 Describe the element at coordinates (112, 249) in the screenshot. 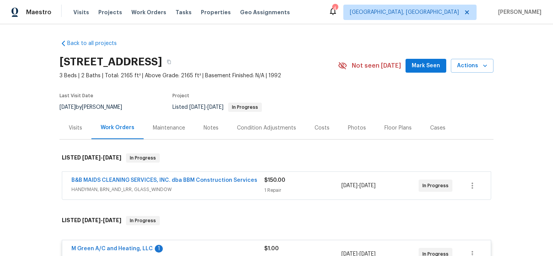

I see `a: M Green A/C and Heating, LLC` at that location.